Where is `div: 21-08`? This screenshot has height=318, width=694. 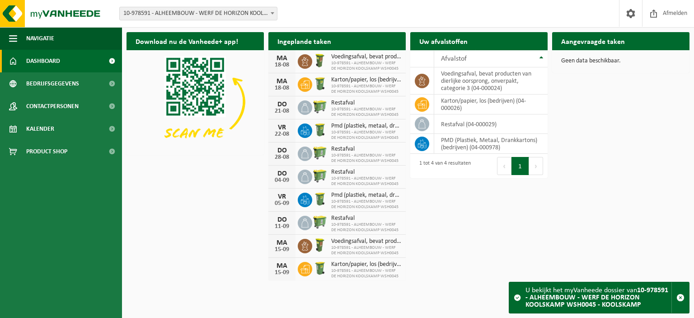
div: 21-08 is located at coordinates (282, 111).